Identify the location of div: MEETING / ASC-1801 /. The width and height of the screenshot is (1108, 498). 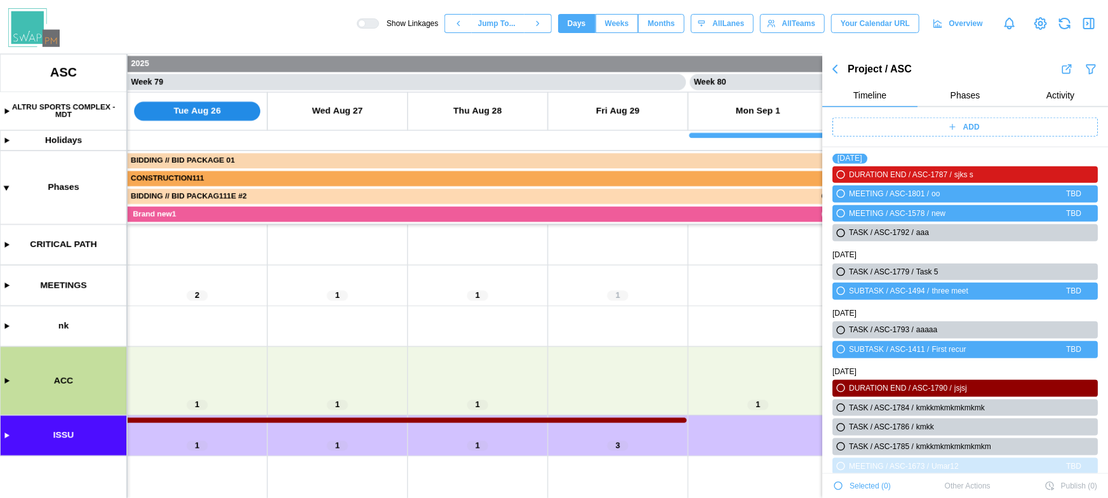
(889, 194).